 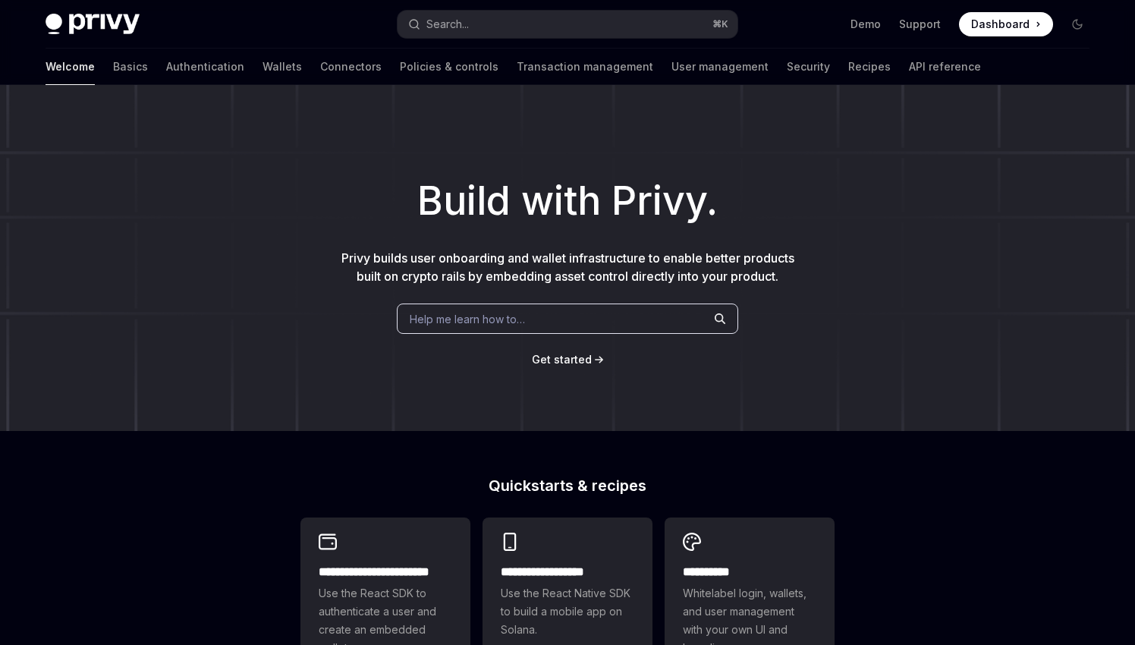 I want to click on a: Support, so click(x=919, y=24).